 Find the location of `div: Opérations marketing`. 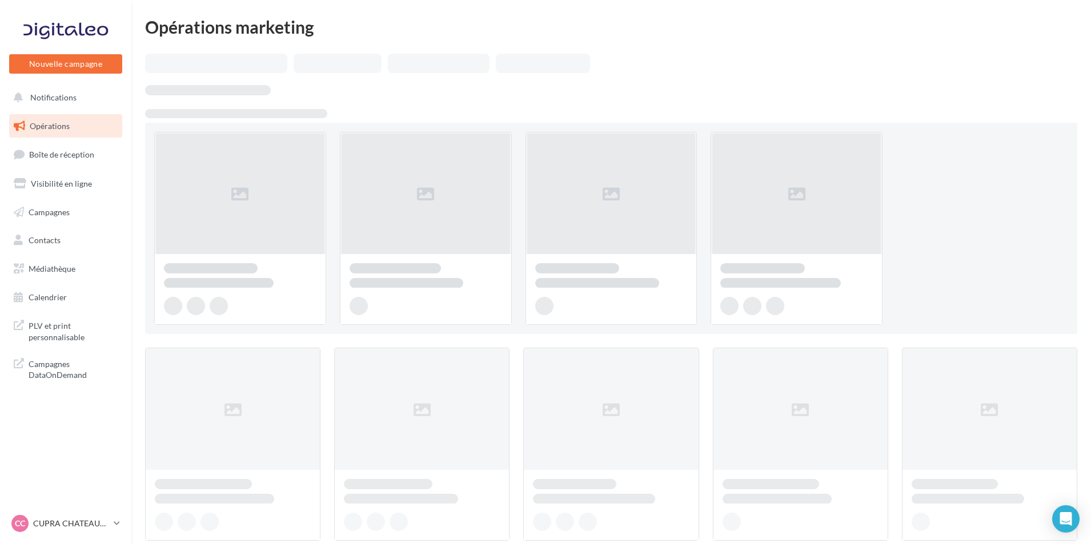

div: Opérations marketing is located at coordinates (611, 27).